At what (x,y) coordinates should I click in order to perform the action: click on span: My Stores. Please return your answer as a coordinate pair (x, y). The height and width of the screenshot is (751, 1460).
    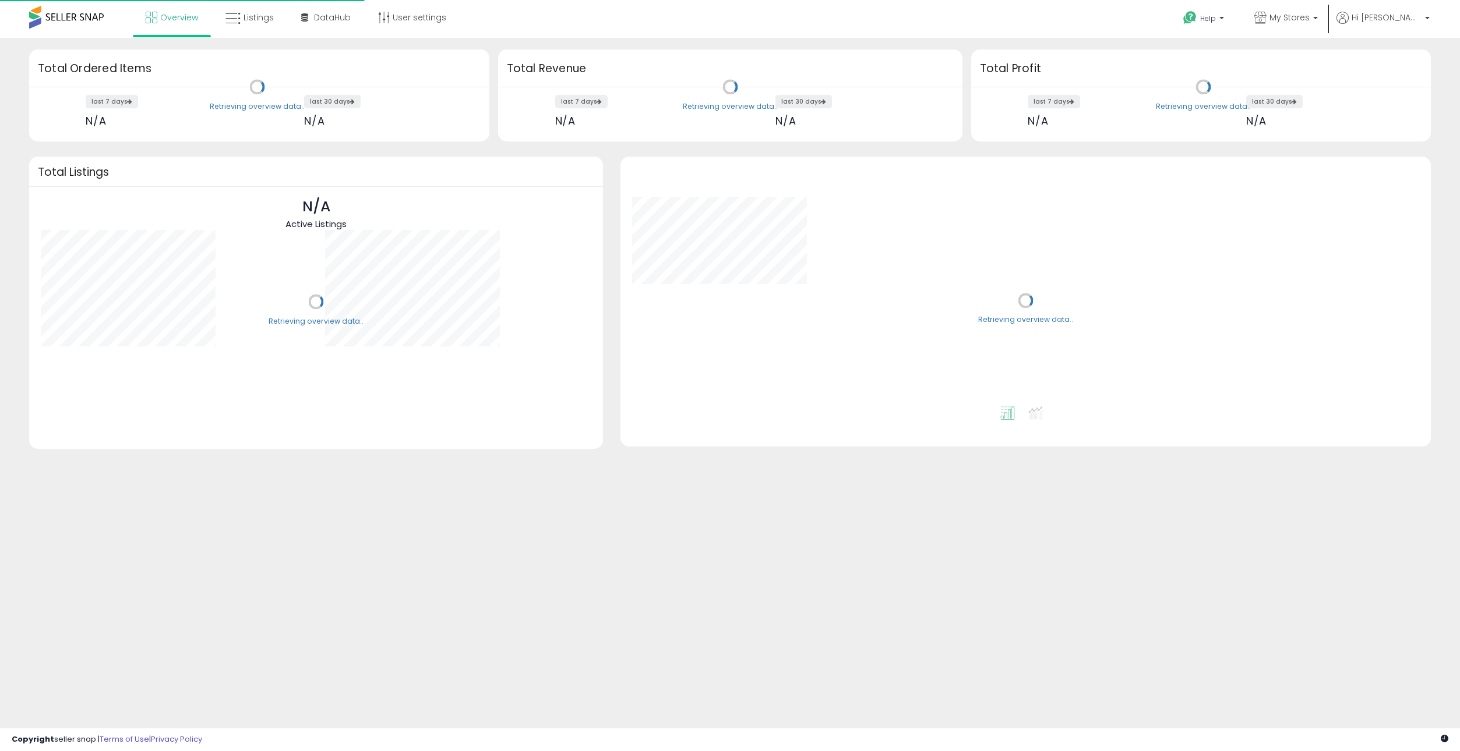
    Looking at the image, I should click on (1289, 17).